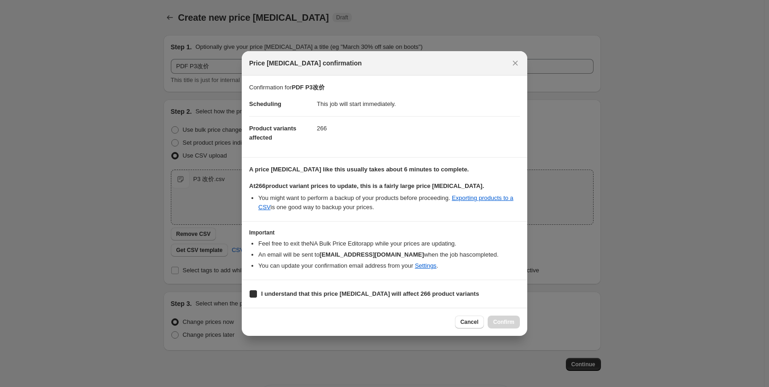 This screenshot has height=387, width=769. What do you see at coordinates (425, 265) in the screenshot?
I see `a: Settings` at bounding box center [425, 265].